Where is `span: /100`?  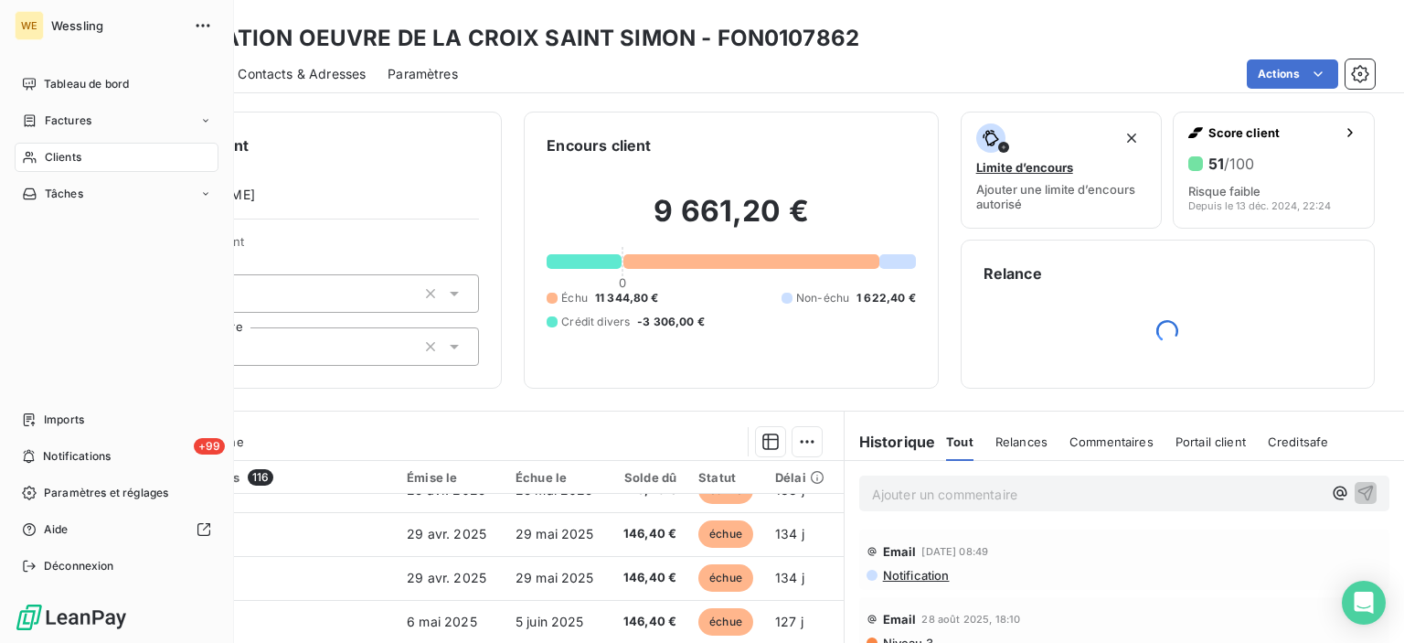
span: /100 is located at coordinates (1239, 164).